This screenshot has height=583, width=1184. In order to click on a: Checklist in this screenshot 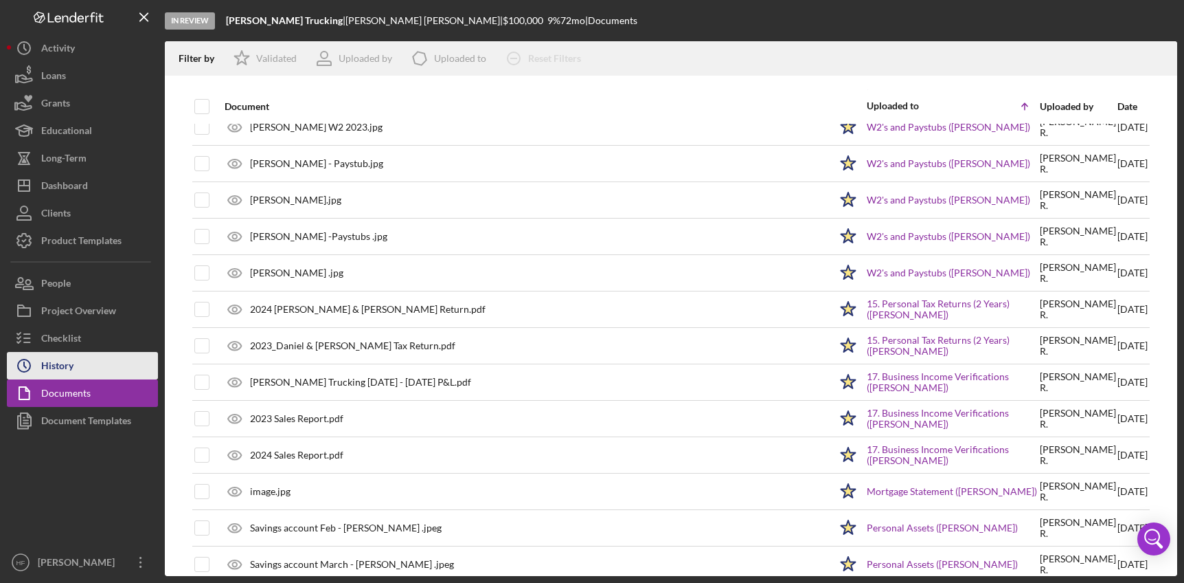, I will do `click(82, 338)`.